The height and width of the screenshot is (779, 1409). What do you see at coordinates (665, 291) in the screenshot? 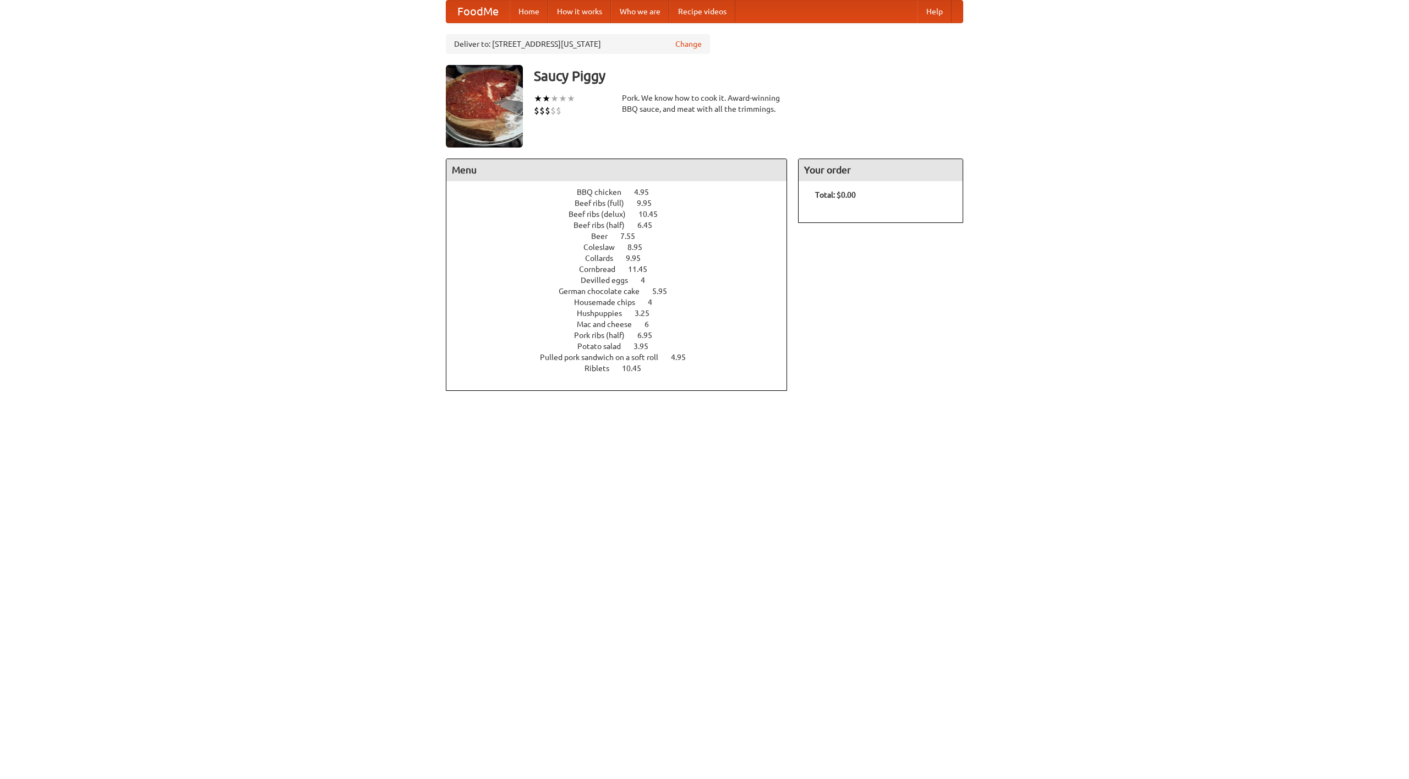
I see `span: 5.95` at bounding box center [665, 291].